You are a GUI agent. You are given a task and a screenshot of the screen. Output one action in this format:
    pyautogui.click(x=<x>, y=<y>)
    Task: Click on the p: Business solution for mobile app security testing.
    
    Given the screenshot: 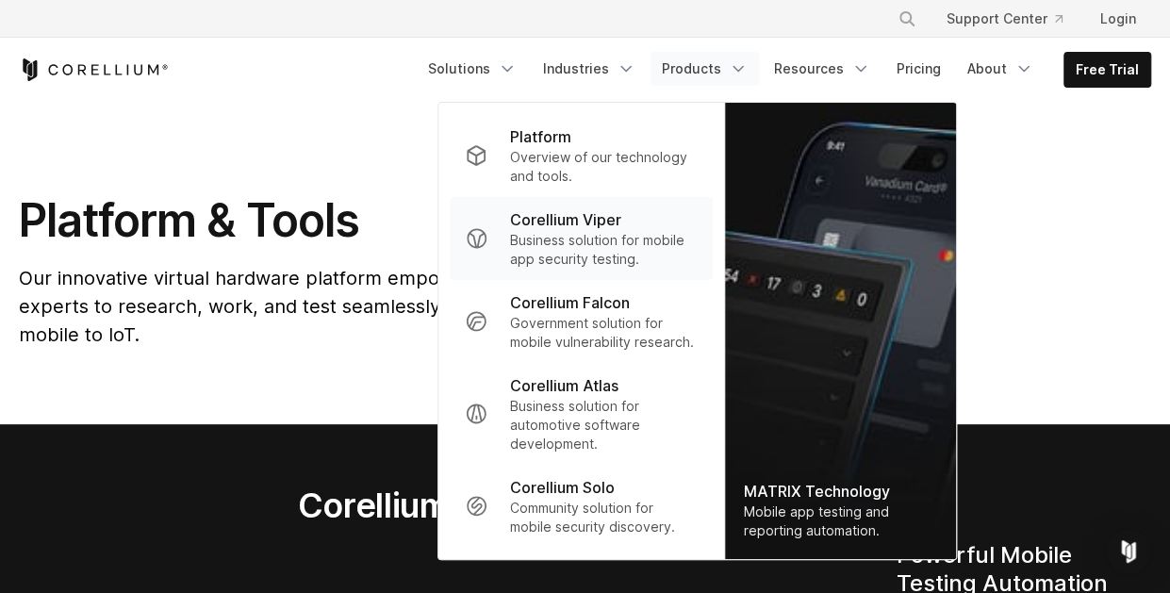 What is the action you would take?
    pyautogui.click(x=604, y=250)
    